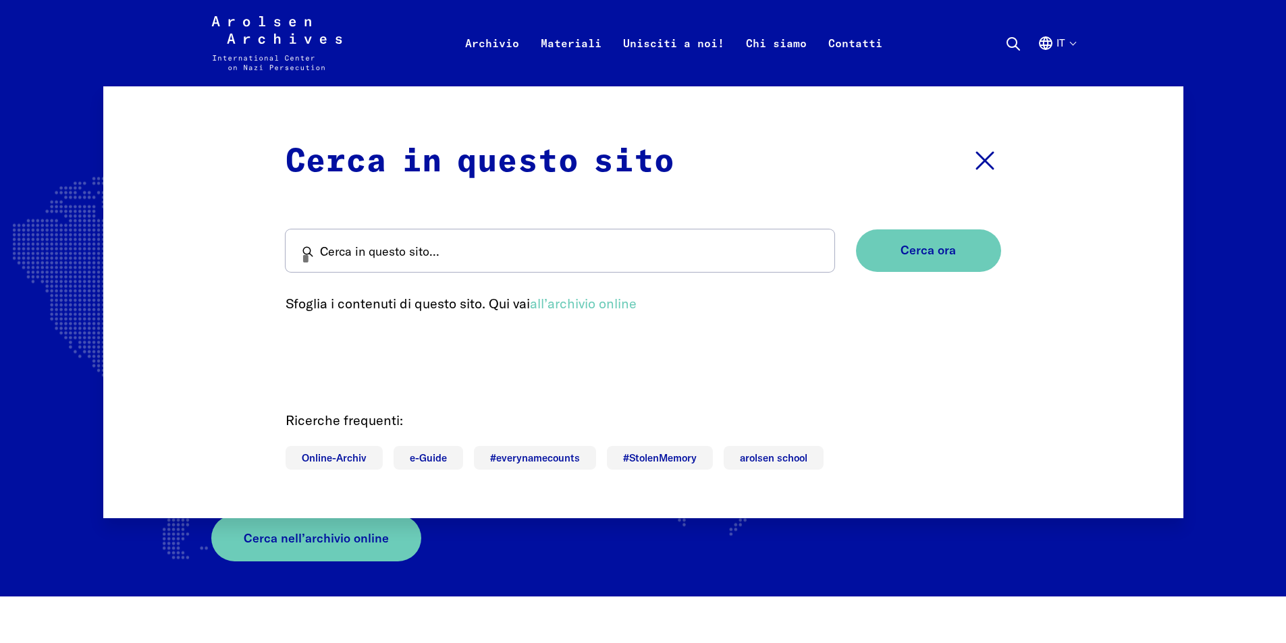  Describe the element at coordinates (928, 250) in the screenshot. I see `button: Cerca ora` at that location.